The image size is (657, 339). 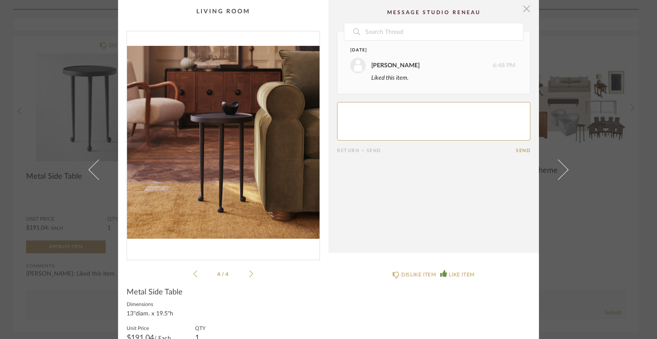 What do you see at coordinates (462, 274) in the screenshot?
I see `div: LIKE ITEM` at bounding box center [462, 274].